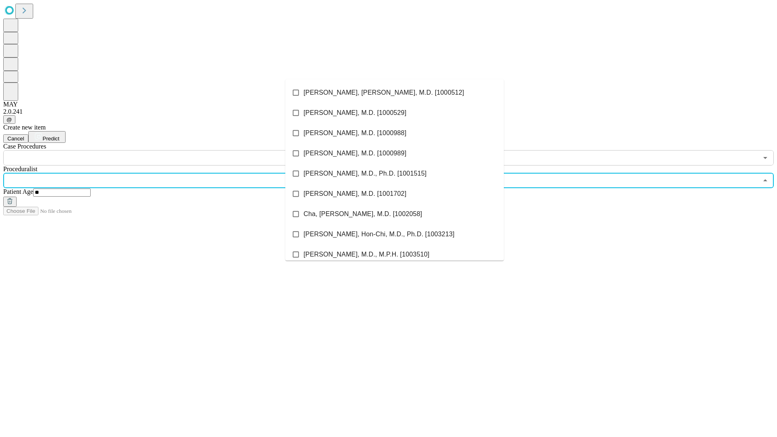 The height and width of the screenshot is (437, 777). I want to click on span: Cancel, so click(16, 138).